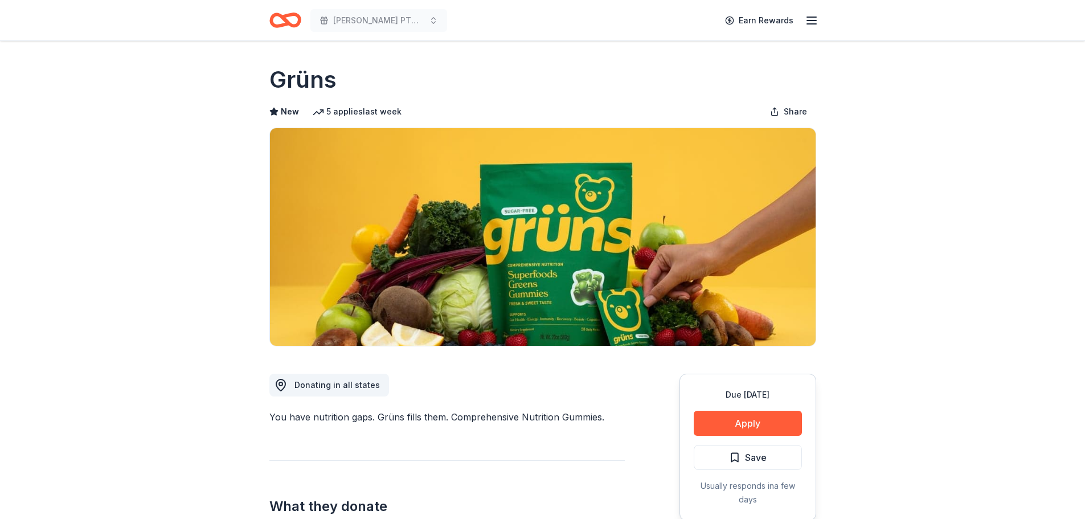 The width and height of the screenshot is (1085, 519). Describe the element at coordinates (357, 112) in the screenshot. I see `div: 5 applies last week` at that location.